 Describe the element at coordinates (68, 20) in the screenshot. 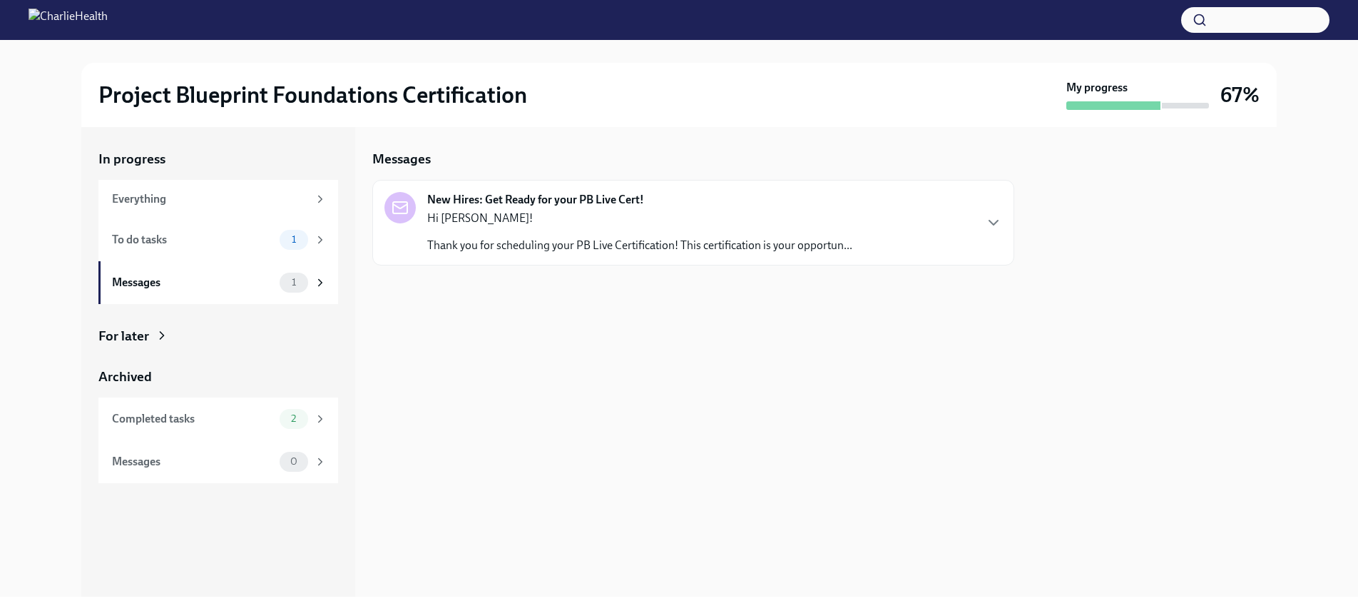

I see `img: CharlieHealth` at that location.